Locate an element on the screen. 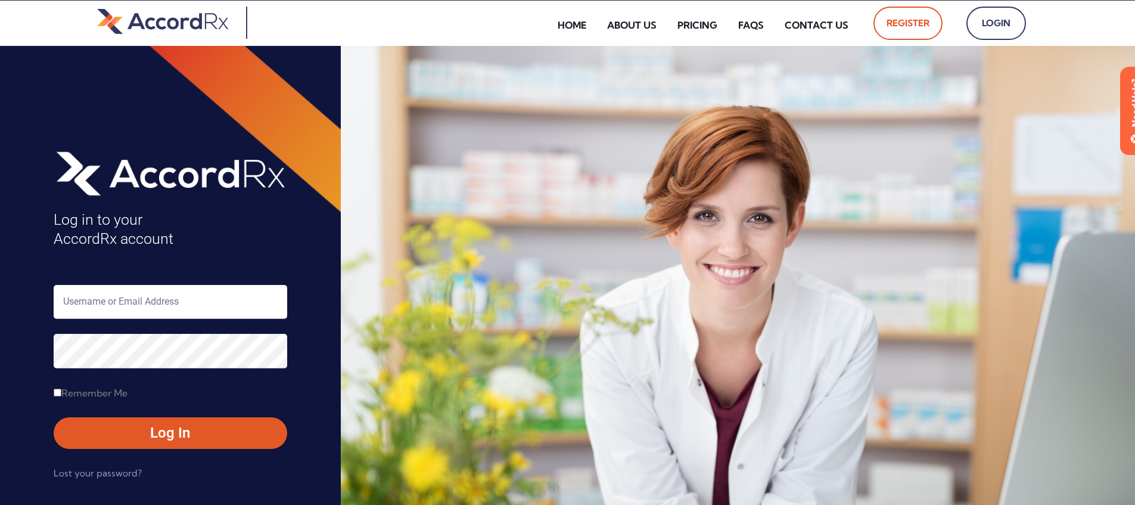  span: Register is located at coordinates (908, 23).